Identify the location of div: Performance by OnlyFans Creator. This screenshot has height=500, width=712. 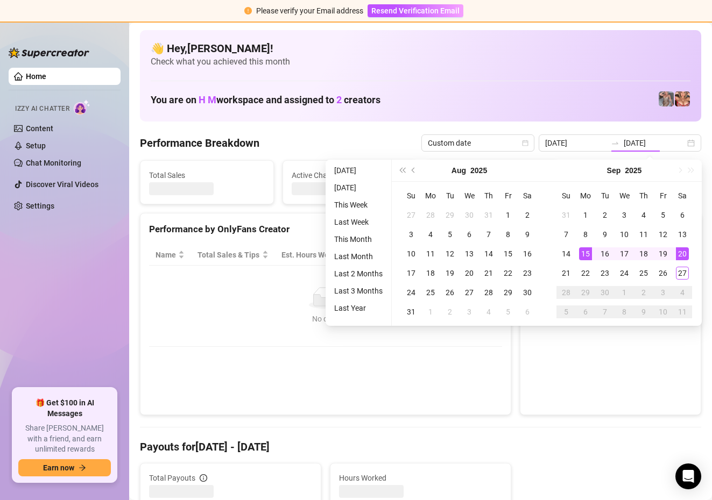
(326, 229).